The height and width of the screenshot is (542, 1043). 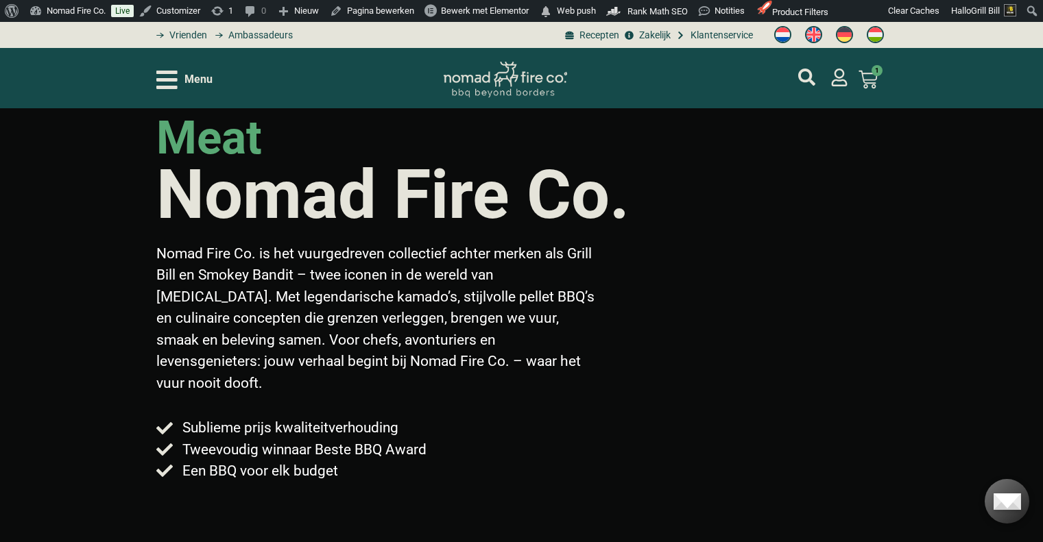 What do you see at coordinates (485, 10) in the screenshot?
I see `span: Bewerk met Elementor` at bounding box center [485, 10].